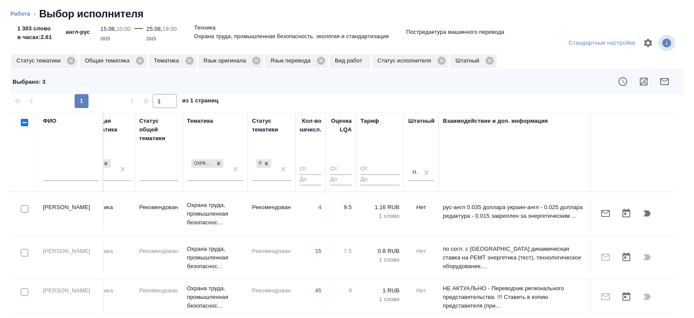 The image size is (694, 318). Describe the element at coordinates (455, 32) in the screenshot. I see `p: Постредактура машинного перевода` at that location.